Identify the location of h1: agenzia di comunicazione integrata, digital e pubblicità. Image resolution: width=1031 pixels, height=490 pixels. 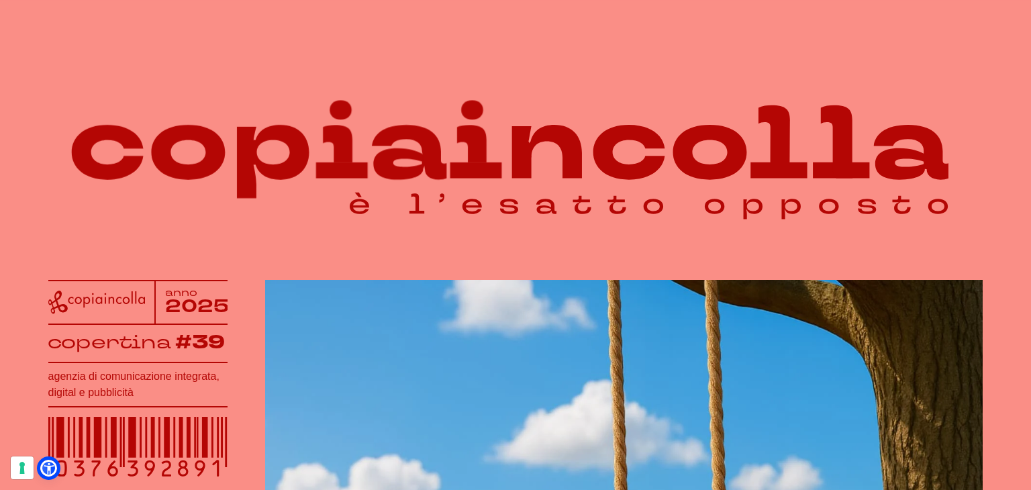
(138, 385).